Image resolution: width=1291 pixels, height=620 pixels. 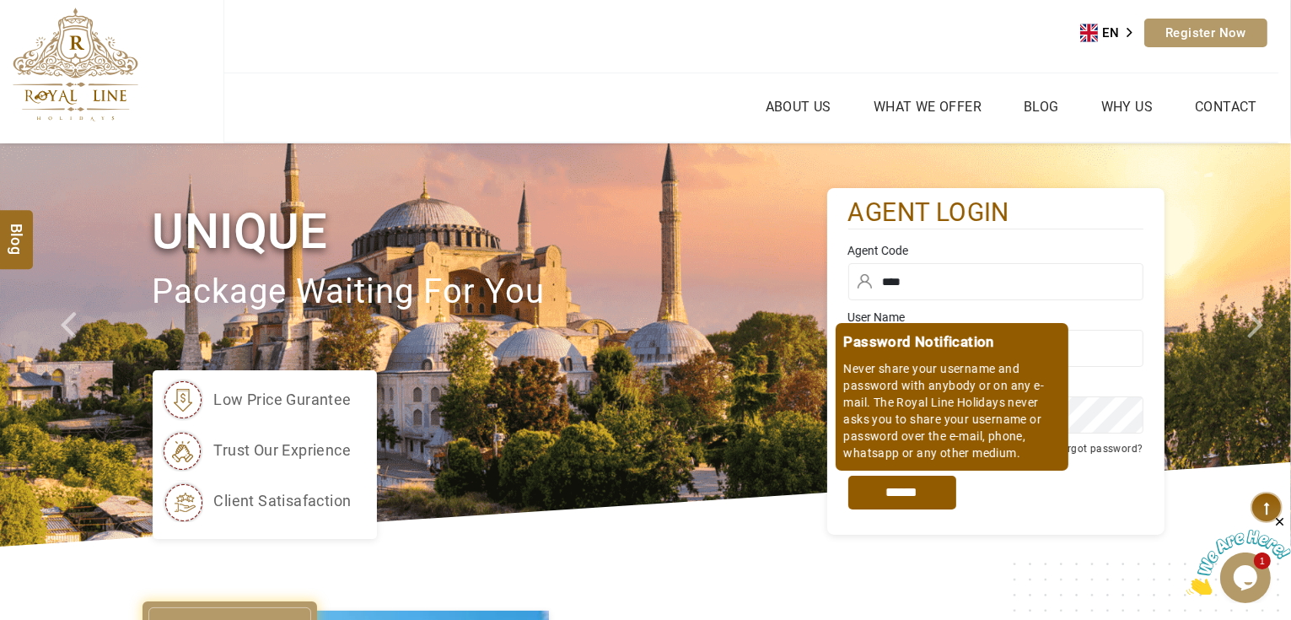 What do you see at coordinates (71, 345) in the screenshot?
I see `a: Check next prev` at bounding box center [71, 345].